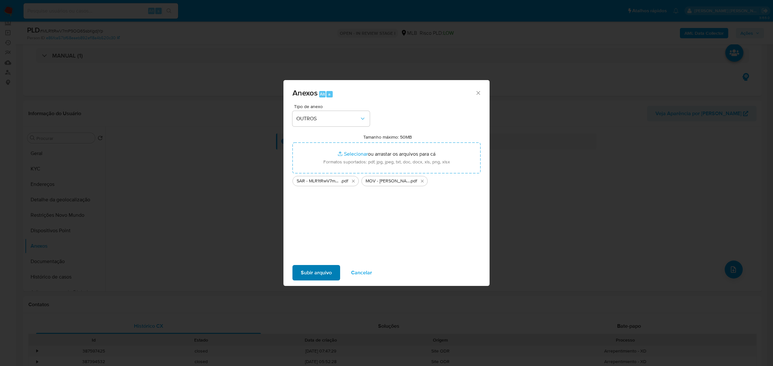  Describe the element at coordinates (422, 181) in the screenshot. I see `button: Excluir MOV - Glauber da Silva Querino - Data TX.pdf` at that location.